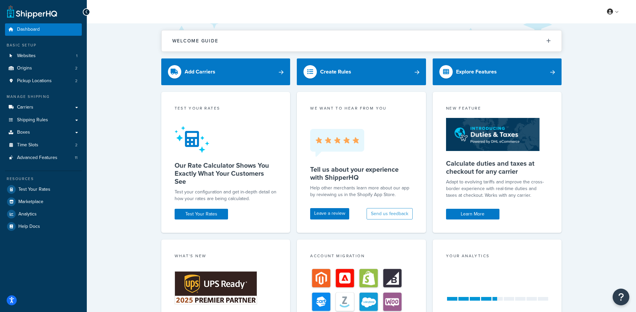 The image size is (636, 312). Describe the element at coordinates (43, 226) in the screenshot. I see `a: Help Docs` at that location.